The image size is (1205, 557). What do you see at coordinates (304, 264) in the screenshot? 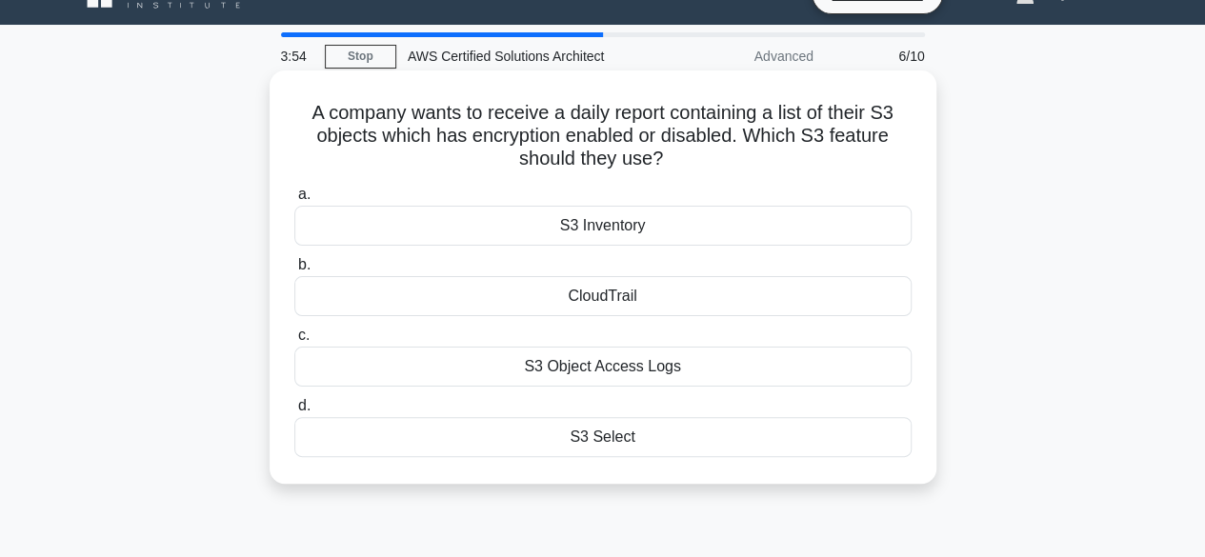
I see `span: b.` at bounding box center [304, 264].